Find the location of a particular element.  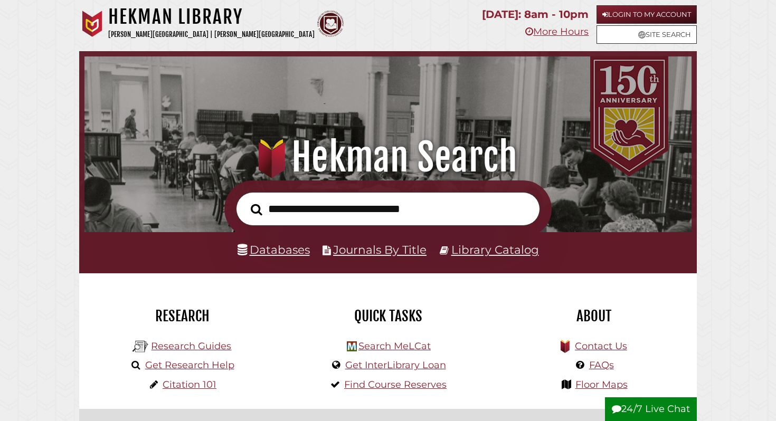

img: Calvin Theological Seminary is located at coordinates (330, 24).